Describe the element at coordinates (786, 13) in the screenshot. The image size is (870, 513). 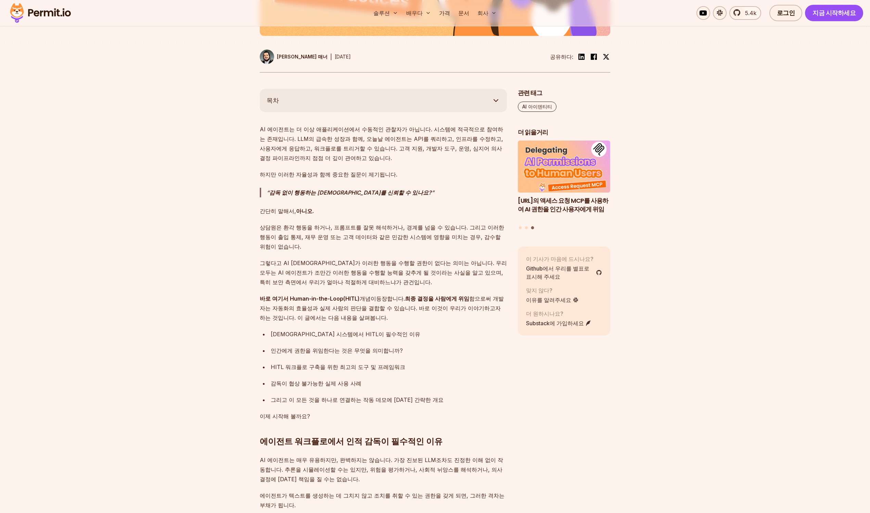
I see `font: 로그인` at that location.